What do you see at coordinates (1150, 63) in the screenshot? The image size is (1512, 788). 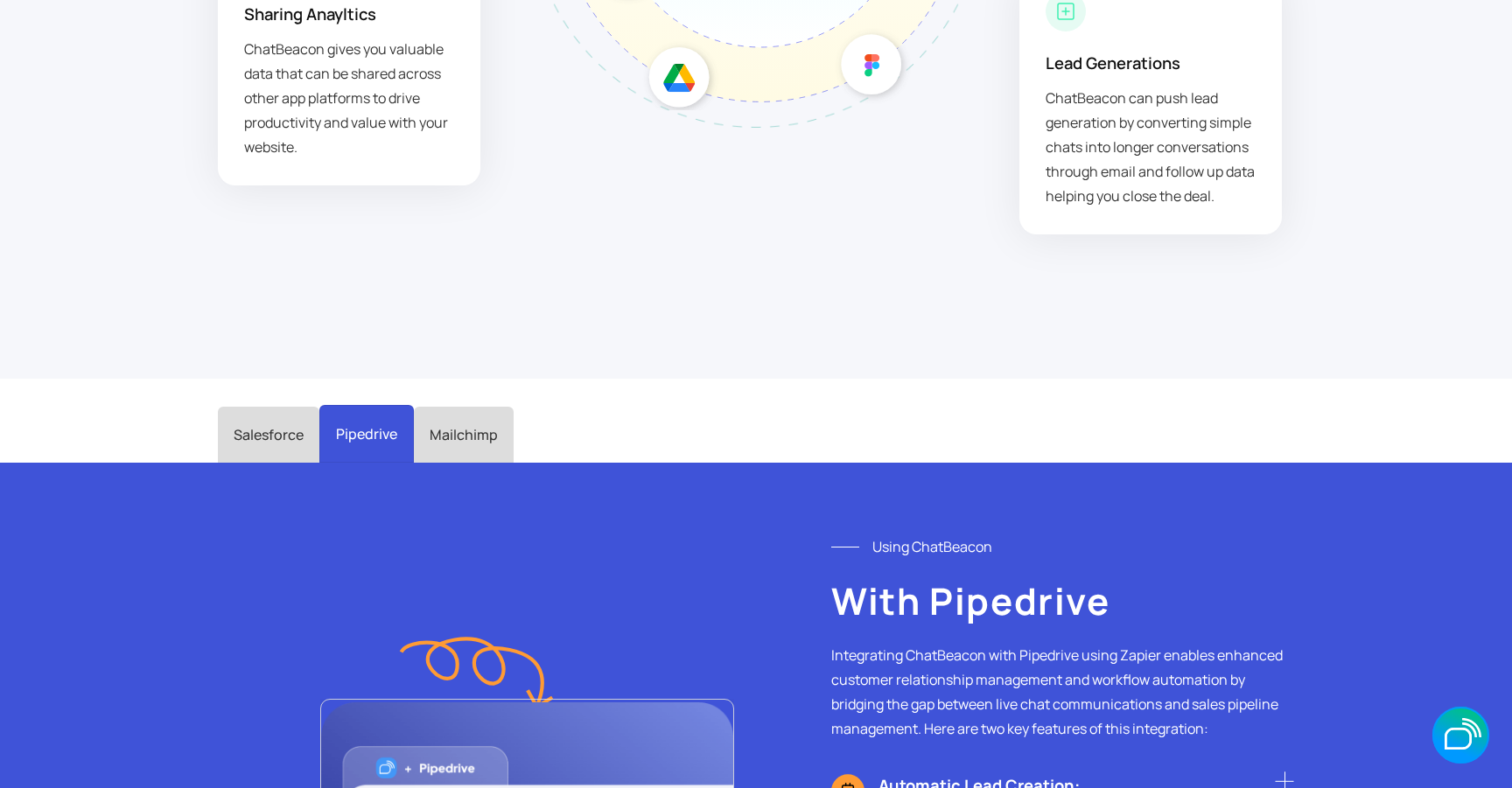 I see `div: Lead Generations` at bounding box center [1150, 63].